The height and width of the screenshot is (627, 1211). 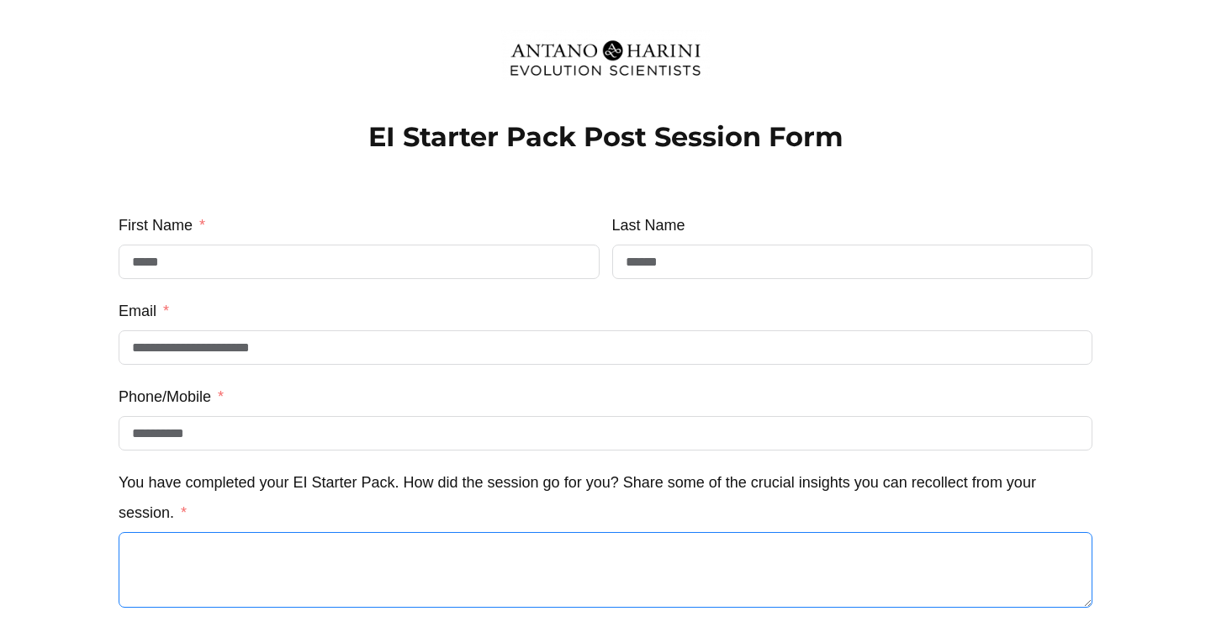 I want to click on label: Phone/Mobile, so click(x=171, y=397).